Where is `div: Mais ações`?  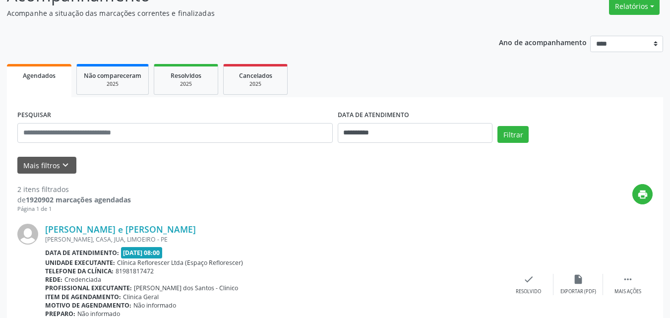 div: Mais ações is located at coordinates (628, 292).